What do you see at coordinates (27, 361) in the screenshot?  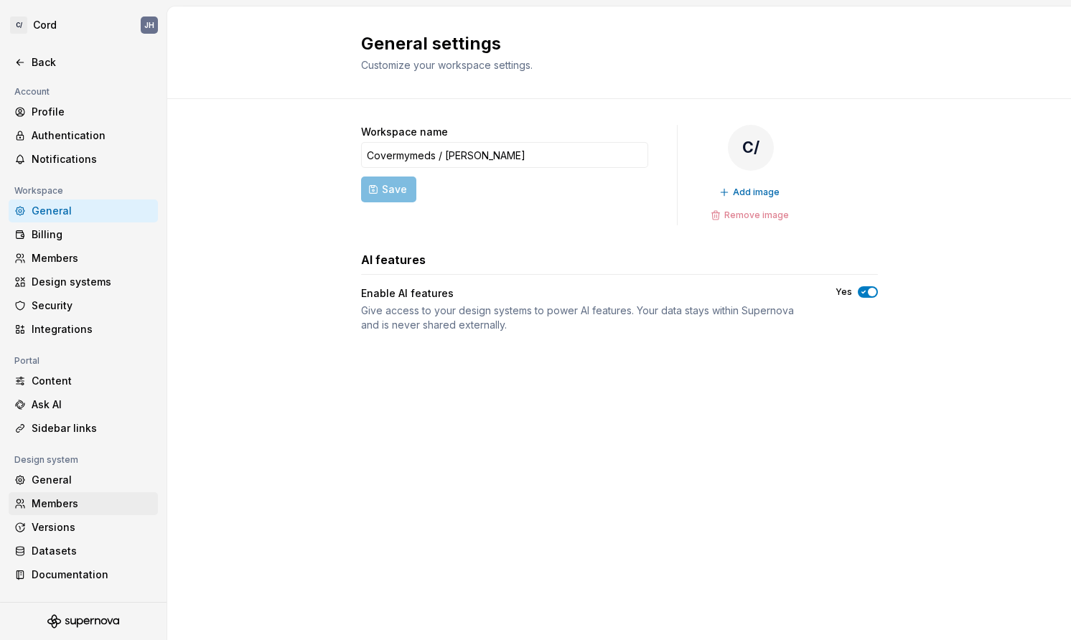 I see `div: Portal` at bounding box center [27, 361].